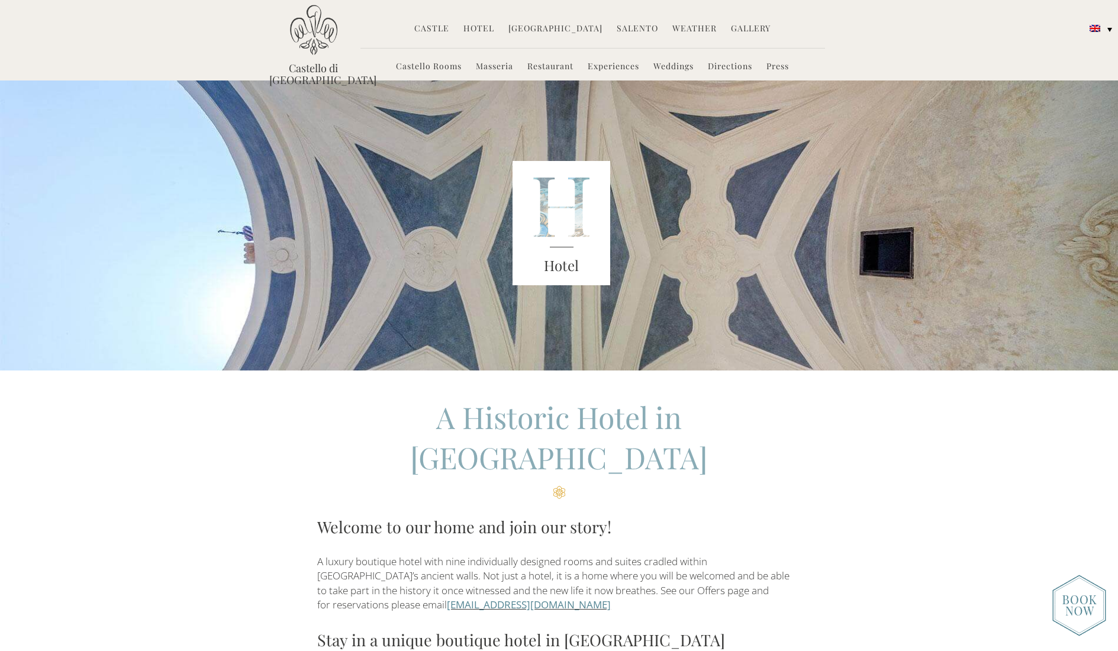  Describe the element at coordinates (778, 67) in the screenshot. I see `a: Press` at that location.